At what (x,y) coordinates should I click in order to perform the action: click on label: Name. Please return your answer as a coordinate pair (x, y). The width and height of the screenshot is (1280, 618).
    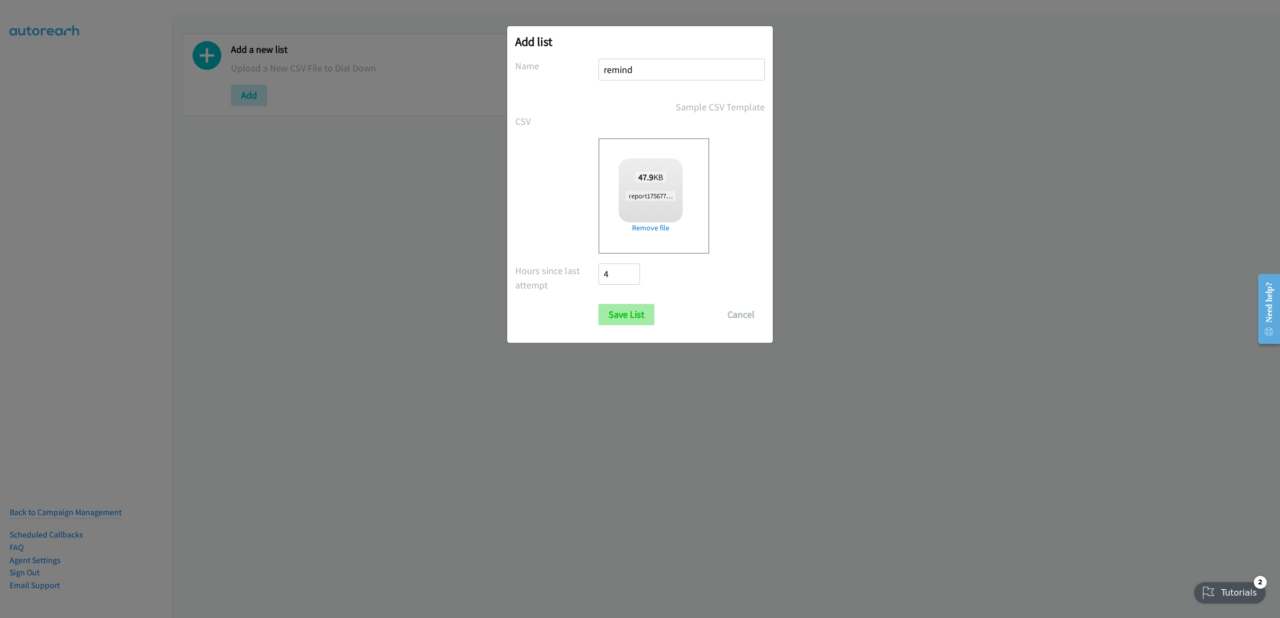
    Looking at the image, I should click on (557, 66).